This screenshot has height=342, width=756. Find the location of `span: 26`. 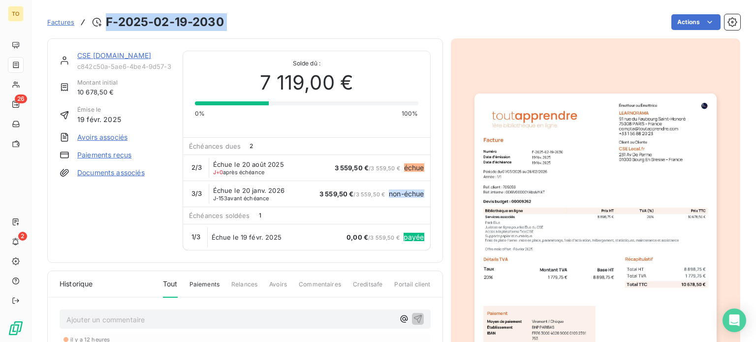

span: 26 is located at coordinates (21, 99).